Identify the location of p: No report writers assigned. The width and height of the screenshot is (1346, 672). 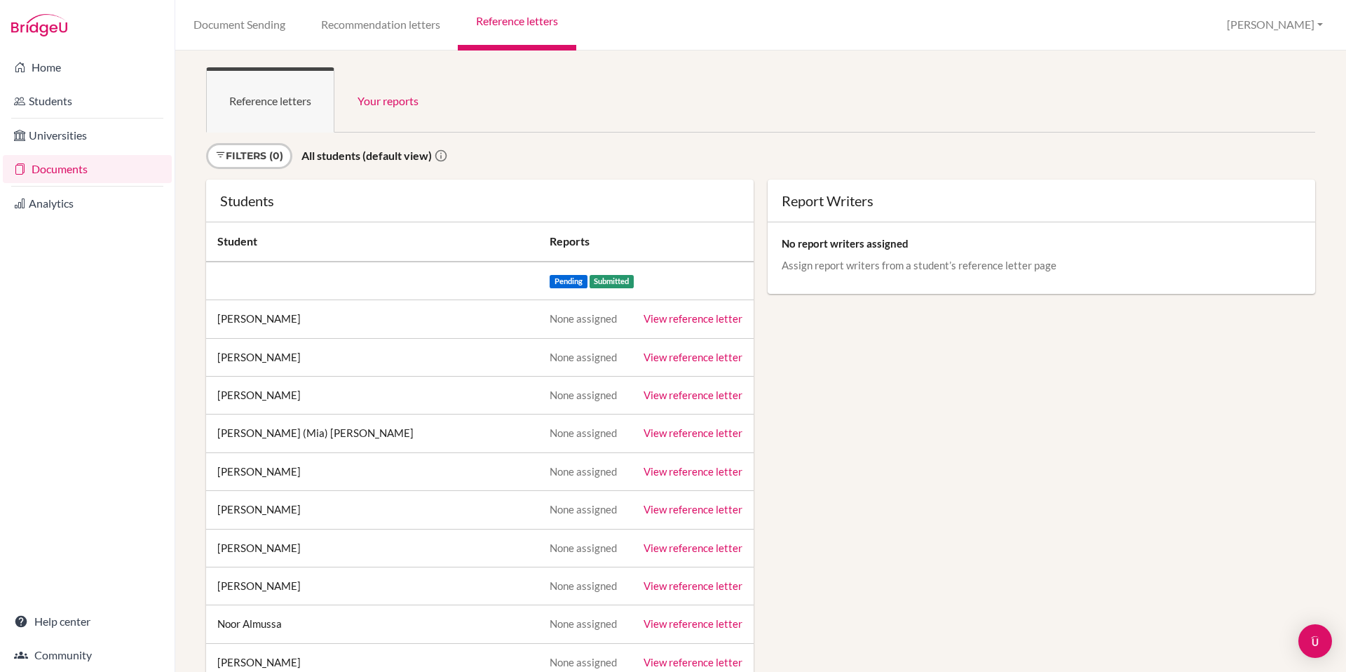
(1041, 243).